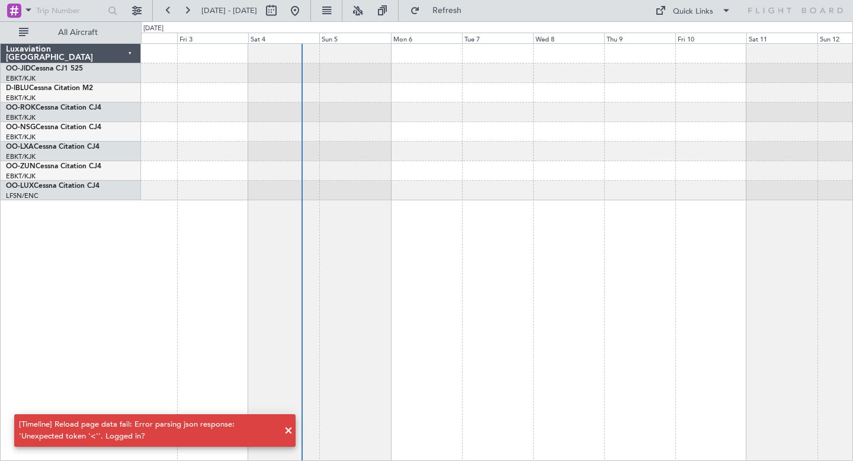 The image size is (853, 461). Describe the element at coordinates (49, 88) in the screenshot. I see `a: D-IBLUCessna Citation M2` at that location.